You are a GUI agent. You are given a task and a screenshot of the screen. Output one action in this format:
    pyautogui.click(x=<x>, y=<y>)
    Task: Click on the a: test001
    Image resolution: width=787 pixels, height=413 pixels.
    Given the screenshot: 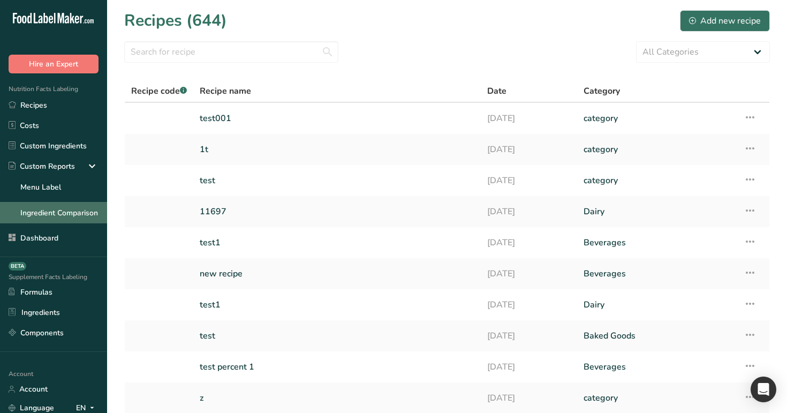 What is the action you would take?
    pyautogui.click(x=337, y=118)
    